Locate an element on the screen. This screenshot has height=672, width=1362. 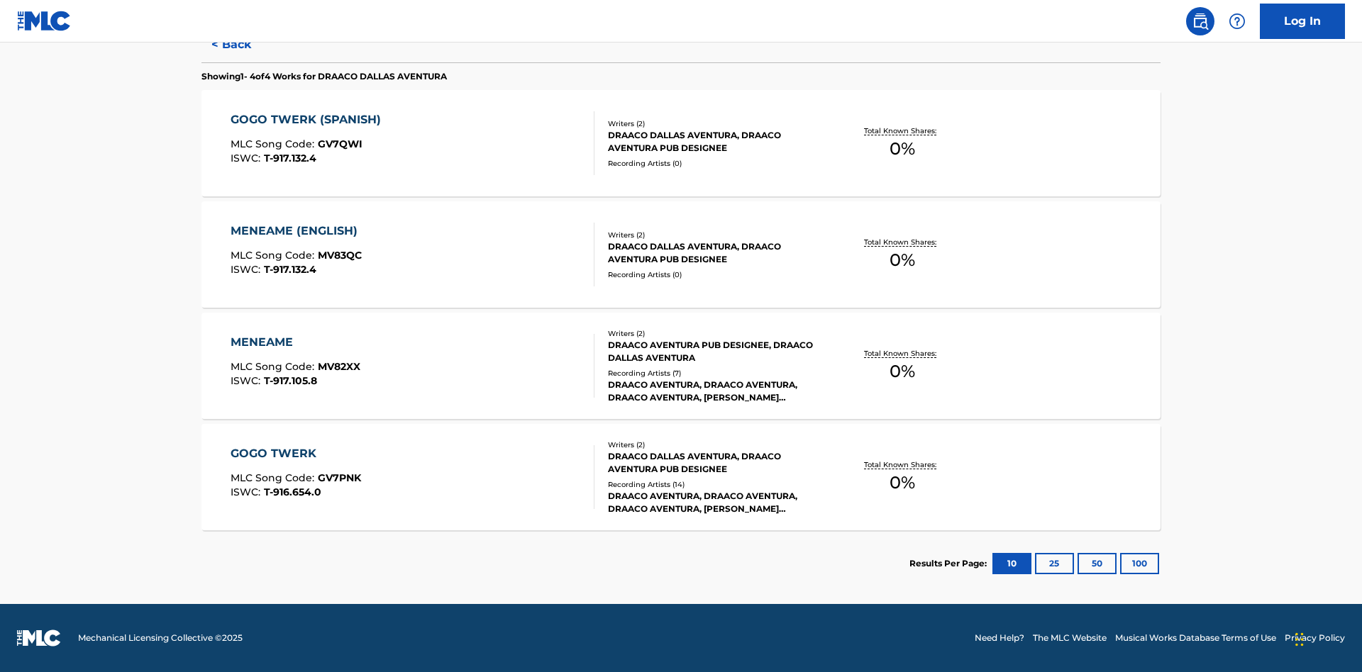
div: Help is located at coordinates (1237, 21).